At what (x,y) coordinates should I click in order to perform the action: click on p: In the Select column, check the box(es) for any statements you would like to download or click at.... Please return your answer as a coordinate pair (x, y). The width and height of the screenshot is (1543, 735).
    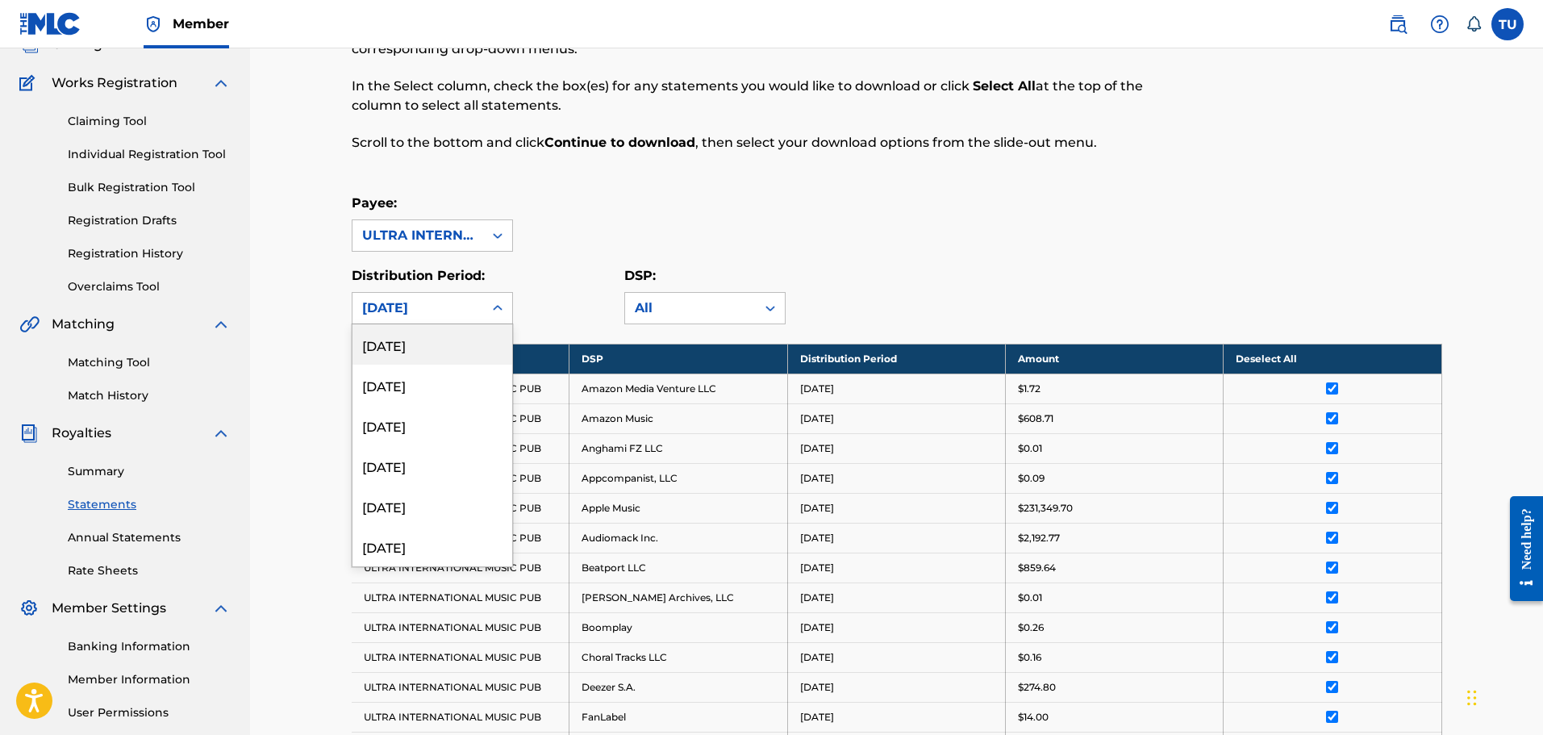
    Looking at the image, I should click on (771, 96).